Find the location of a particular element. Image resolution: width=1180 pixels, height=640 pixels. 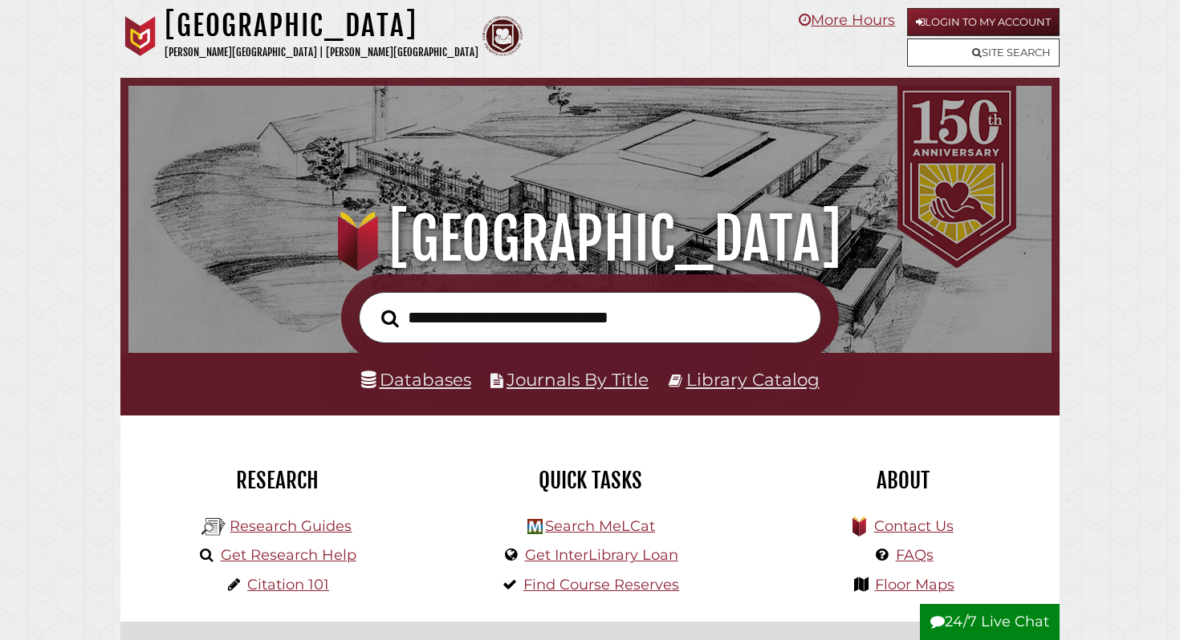

i: Search is located at coordinates (390, 319).